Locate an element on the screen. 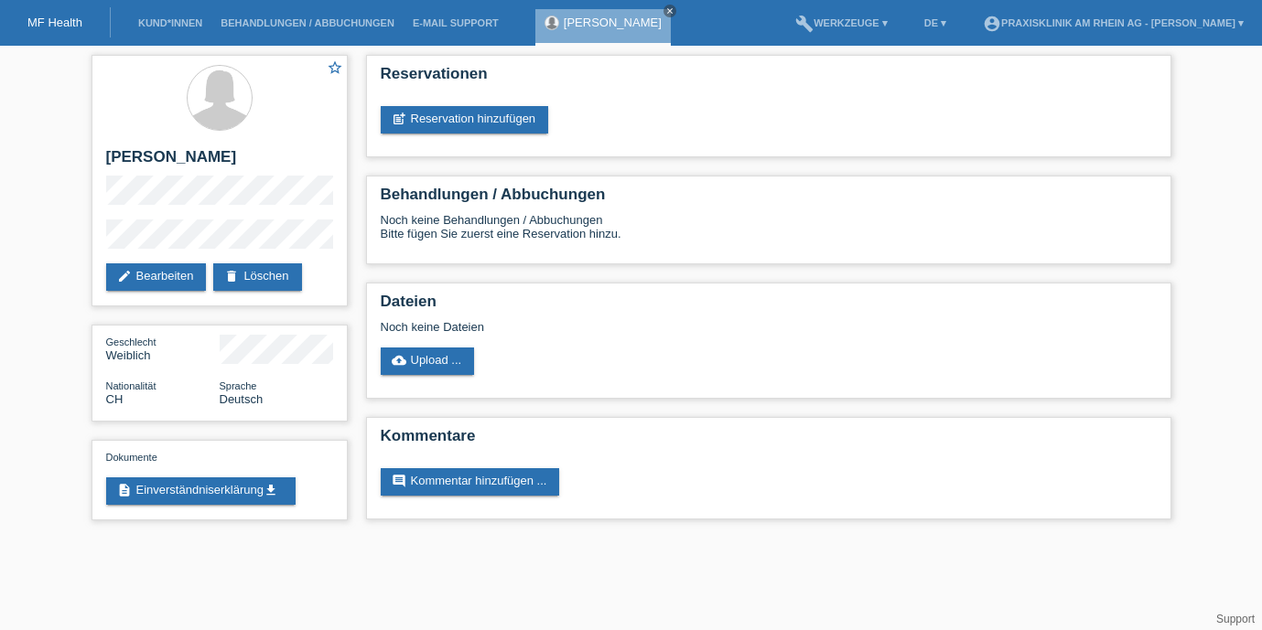 This screenshot has height=630, width=1262. i: star_border is located at coordinates (335, 68).